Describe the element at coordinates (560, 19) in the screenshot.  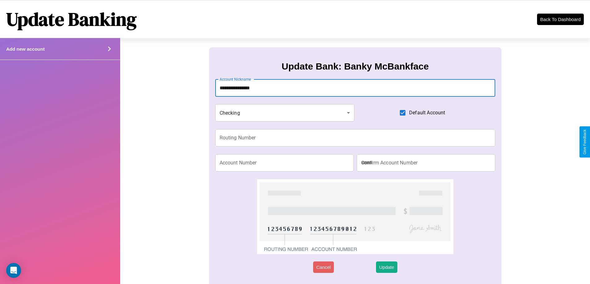
I see `button: Back To Dashboard` at that location.